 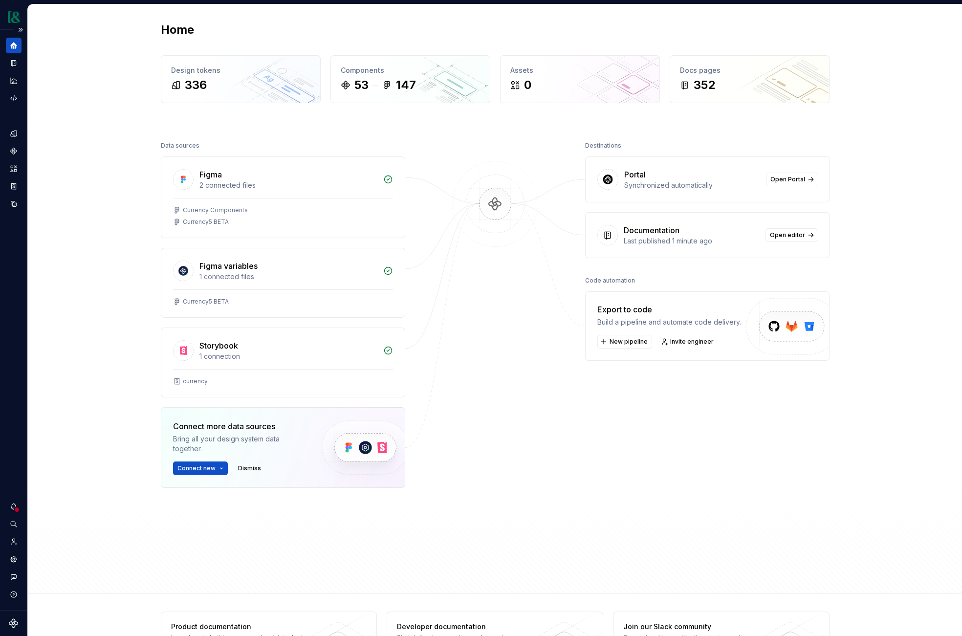 I want to click on h2: Home, so click(x=177, y=30).